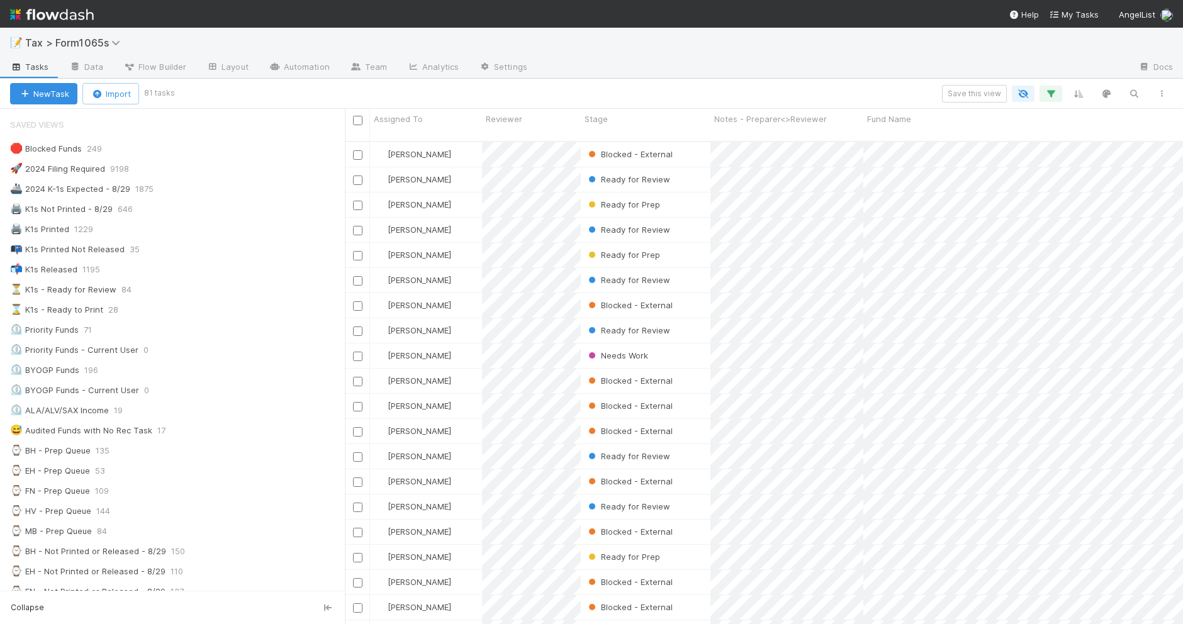  I want to click on img: avatar_711f55b7-5a46-40da-996f-bc93b6b86381.png, so click(381, 507).